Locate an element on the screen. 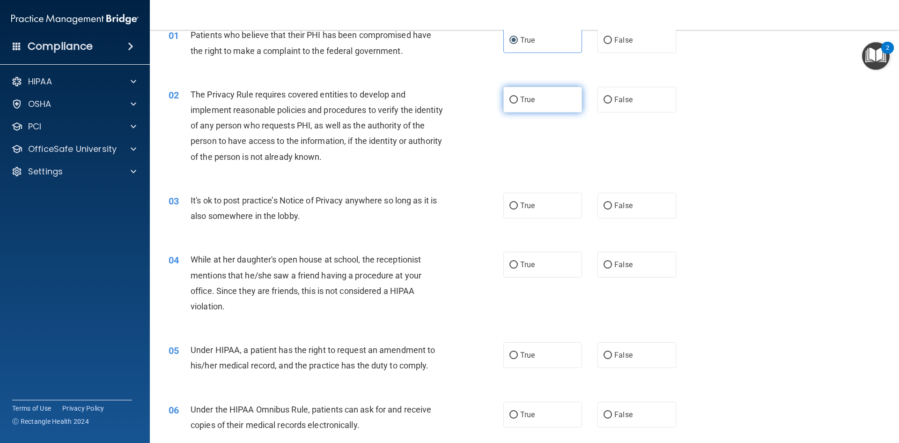 The image size is (899, 443). a: PCI is located at coordinates (74, 126).